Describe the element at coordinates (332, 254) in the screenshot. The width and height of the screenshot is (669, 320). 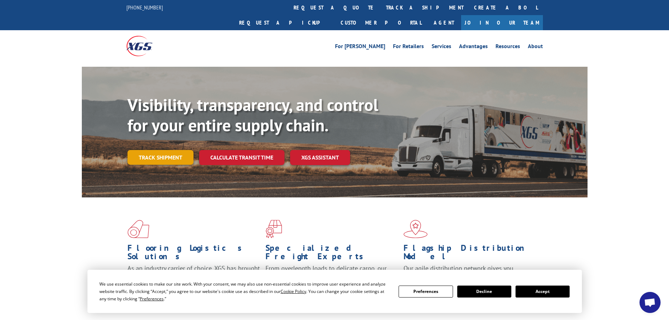
I see `h1: Specialized Freight Experts` at that location.